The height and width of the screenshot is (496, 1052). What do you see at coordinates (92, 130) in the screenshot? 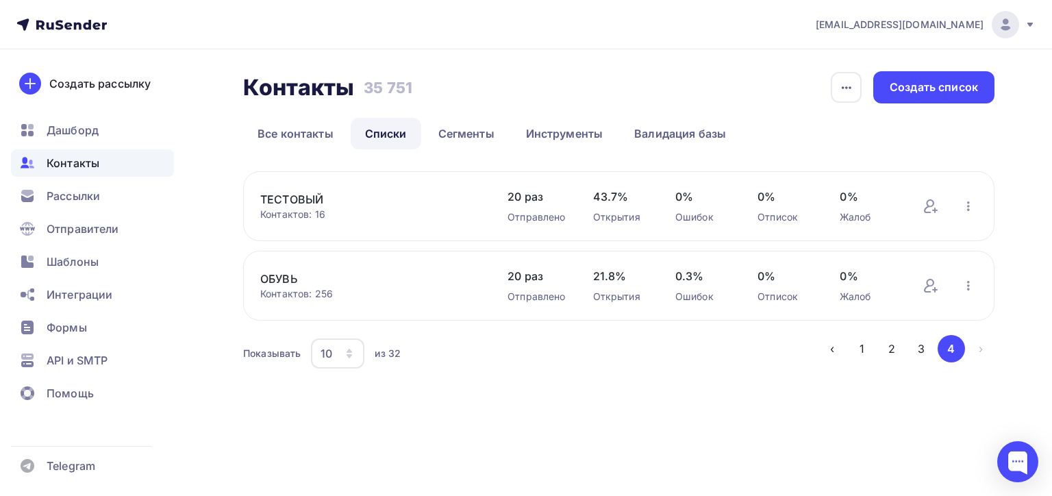
I see `a: Дашборд` at bounding box center [92, 130].